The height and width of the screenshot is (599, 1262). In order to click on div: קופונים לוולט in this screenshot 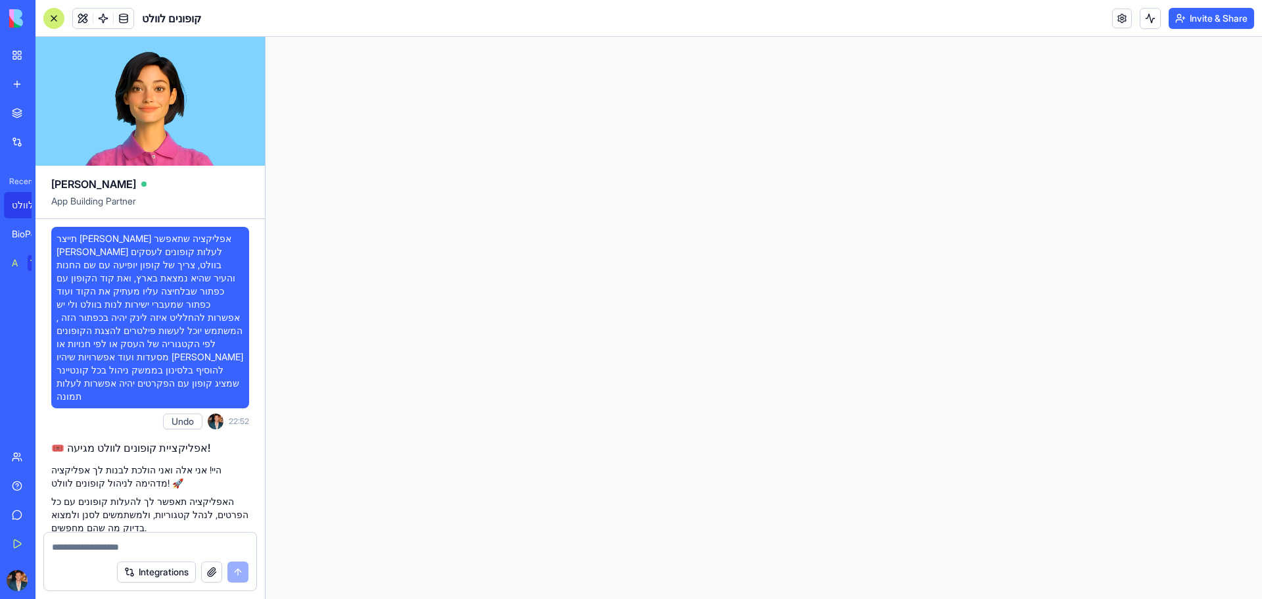, I will do `click(30, 205)`.